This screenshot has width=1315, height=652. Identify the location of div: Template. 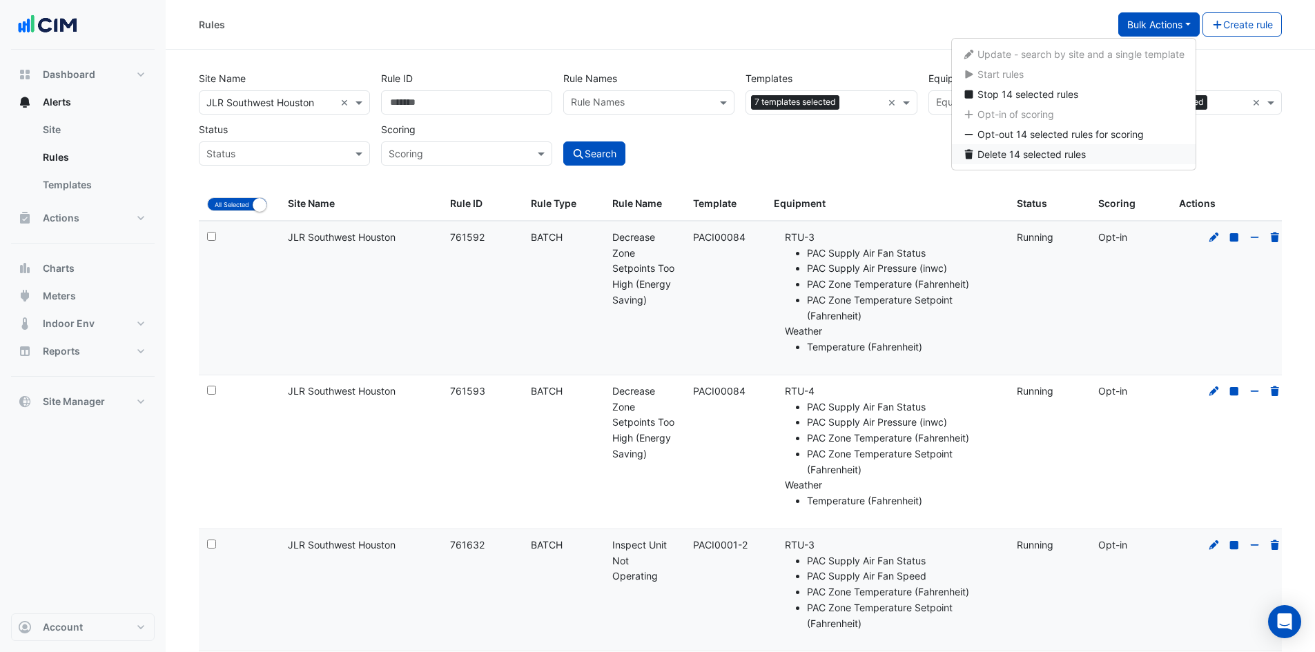
(725, 204).